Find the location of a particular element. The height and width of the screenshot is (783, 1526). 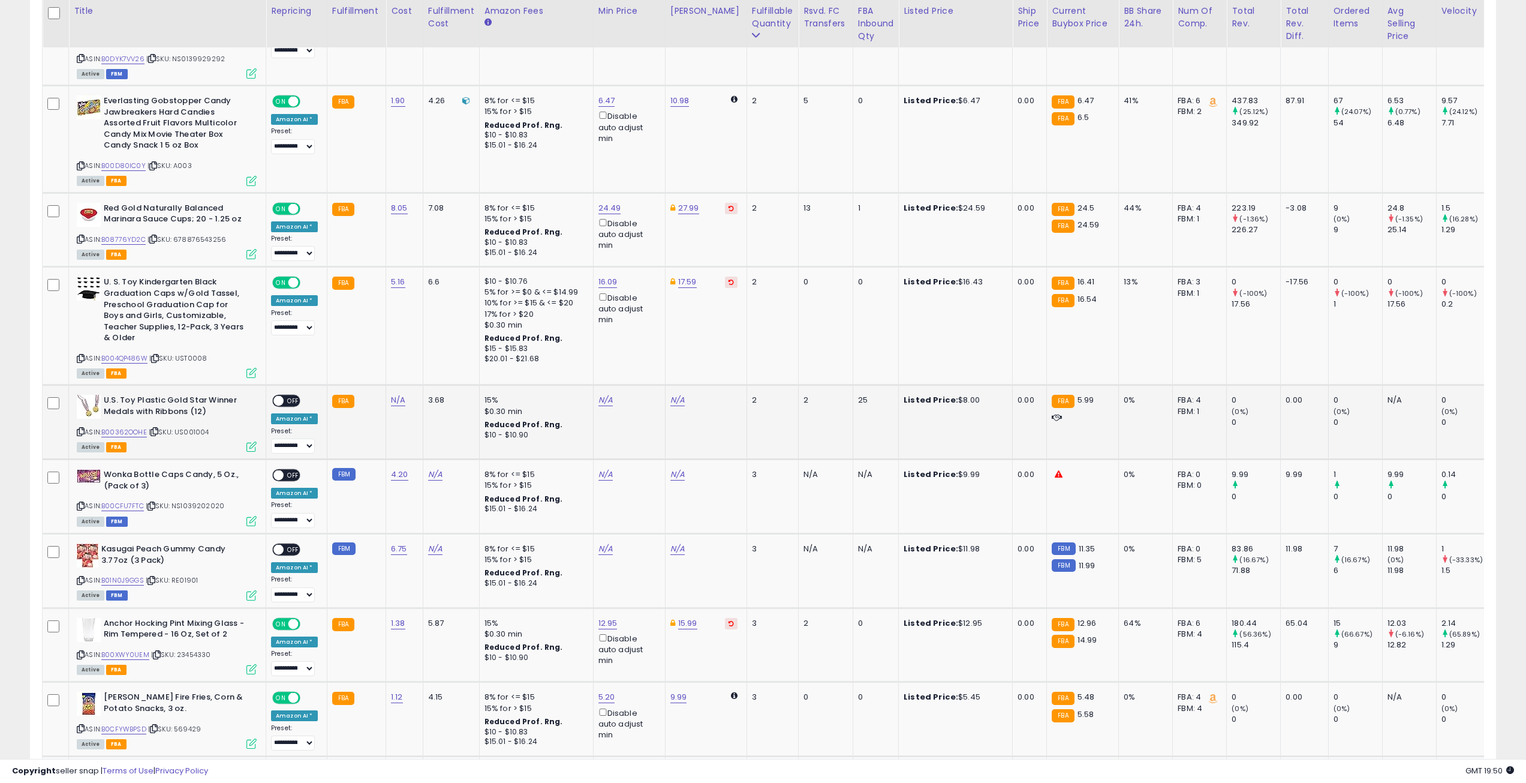

a: 4.20 is located at coordinates (399, 474).